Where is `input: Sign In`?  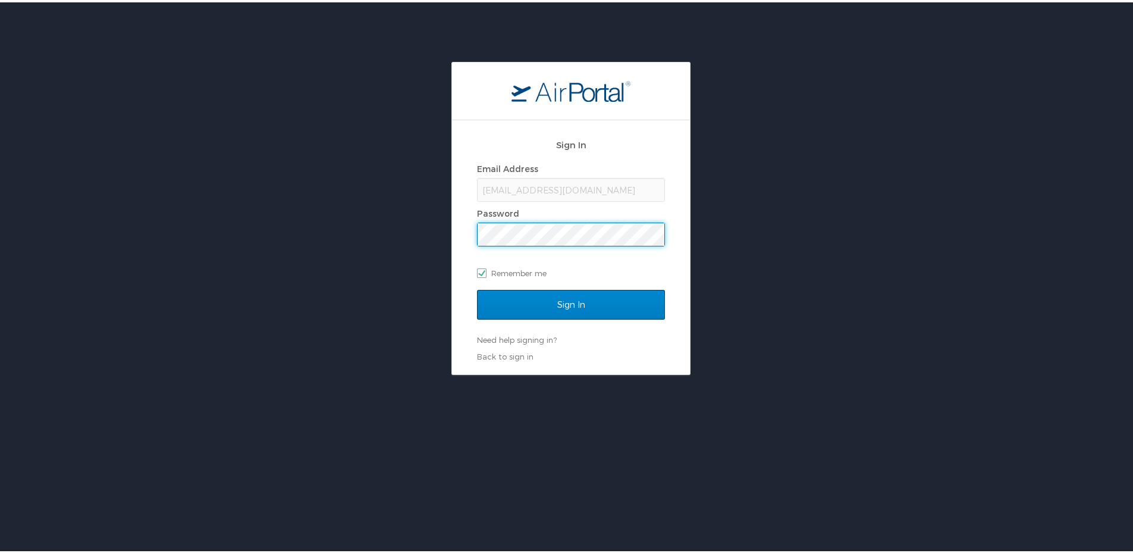 input: Sign In is located at coordinates (571, 302).